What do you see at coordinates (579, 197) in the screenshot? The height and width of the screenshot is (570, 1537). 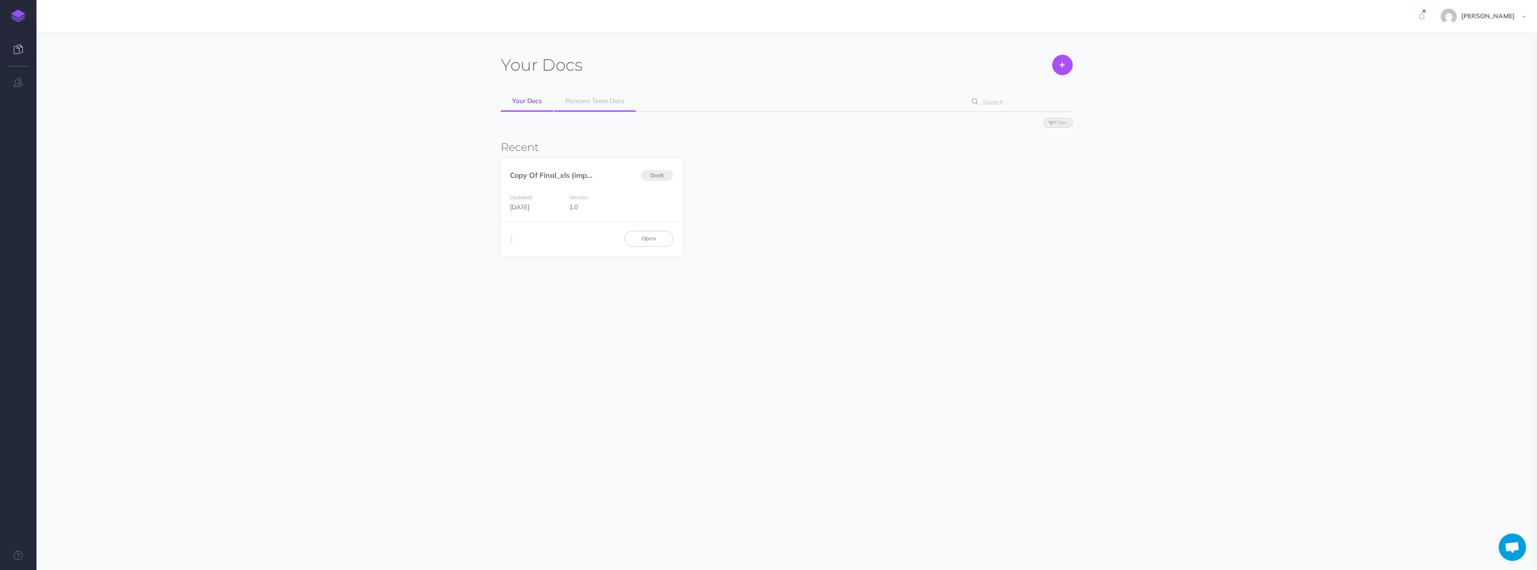 I see `small: Version:` at bounding box center [579, 197].